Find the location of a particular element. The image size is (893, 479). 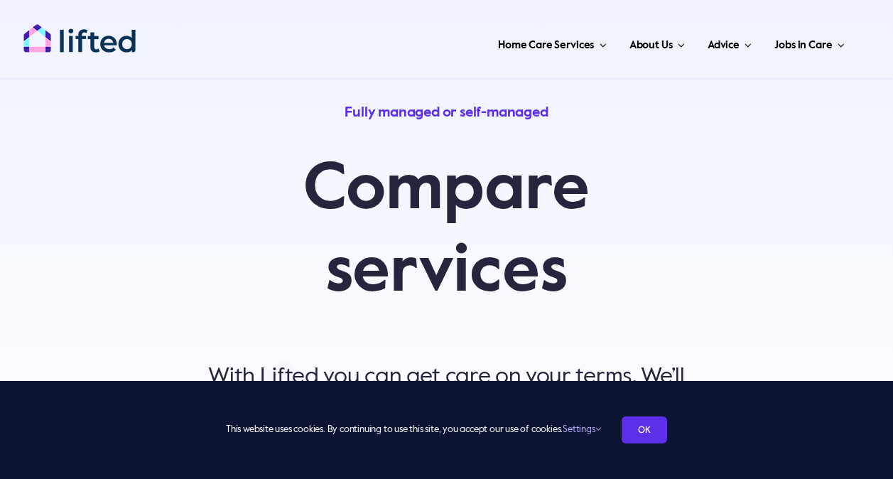

a: OK is located at coordinates (644, 430).